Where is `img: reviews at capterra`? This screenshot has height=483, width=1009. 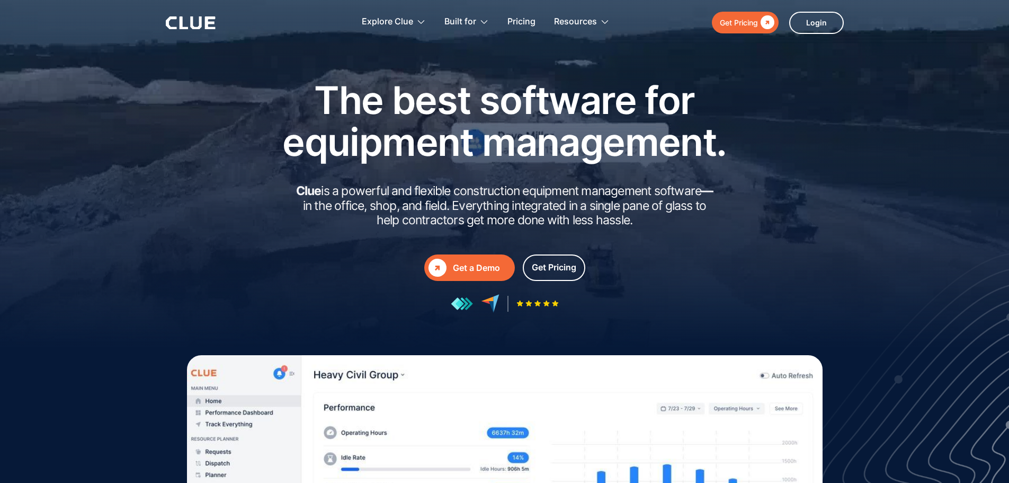
img: reviews at capterra is located at coordinates (490, 303).